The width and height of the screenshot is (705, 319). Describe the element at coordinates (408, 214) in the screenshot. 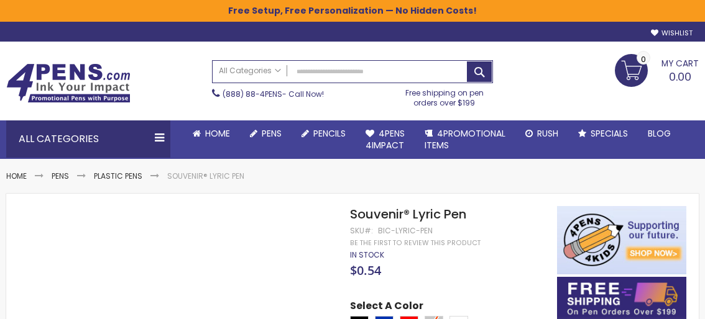

I see `span: Souvenir® Lyric Pen` at that location.